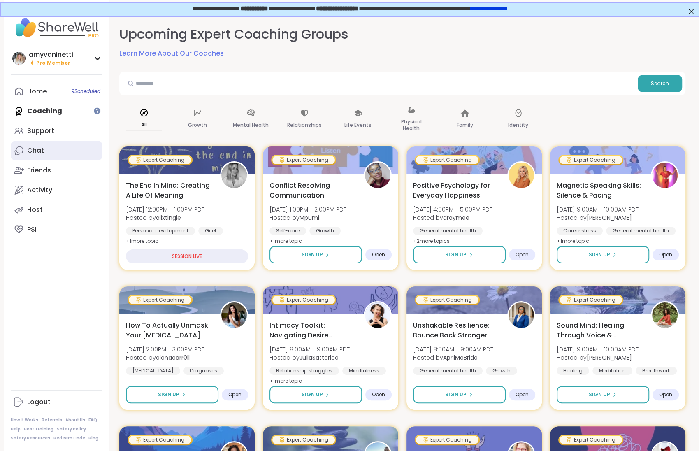 Image resolution: width=699 pixels, height=451 pixels. What do you see at coordinates (204, 371) in the screenshot?
I see `div: Diagnoses` at bounding box center [204, 371].